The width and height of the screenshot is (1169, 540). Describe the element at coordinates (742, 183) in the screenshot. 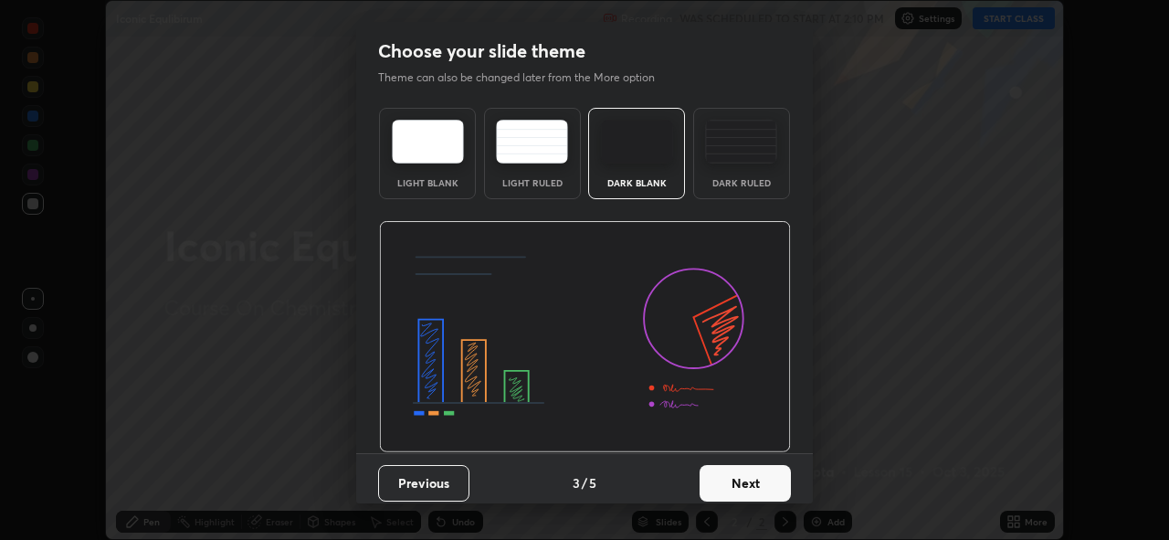

I see `div: Dark Ruled` at that location.